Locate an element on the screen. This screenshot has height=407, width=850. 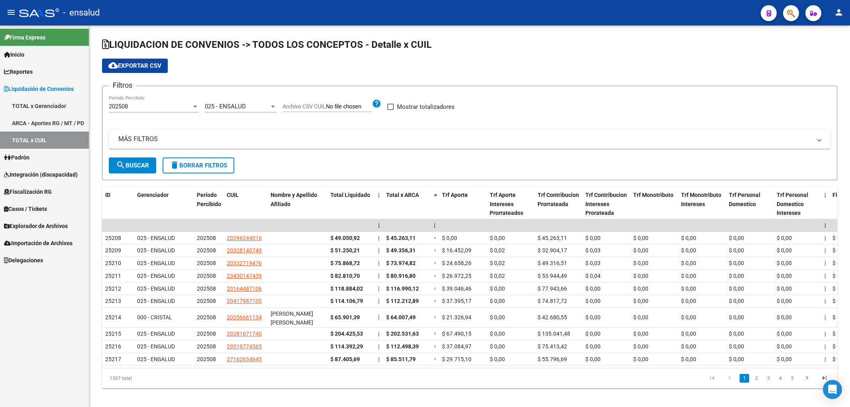
span: Inicio is located at coordinates (14, 55).